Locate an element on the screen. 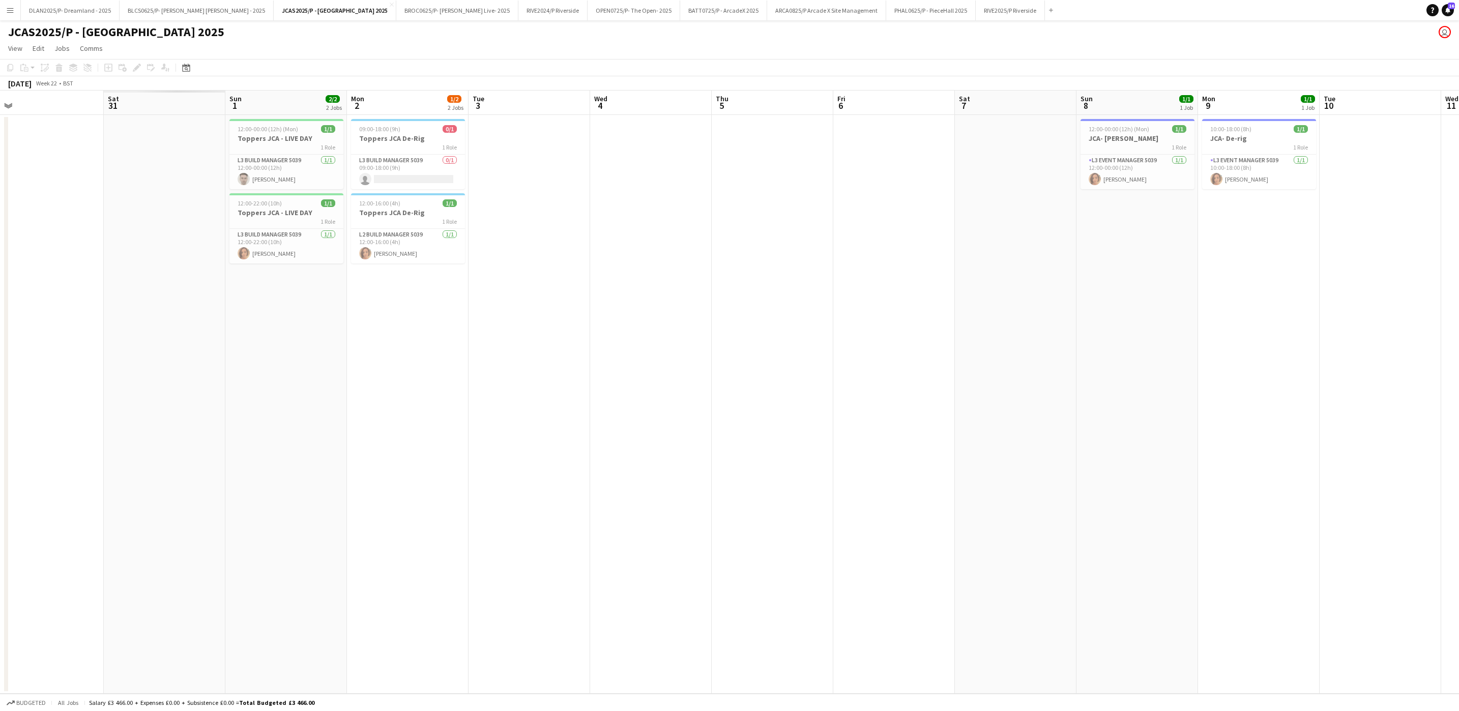  app-user-avatar: Natasha Kinsman is located at coordinates (1445, 32).